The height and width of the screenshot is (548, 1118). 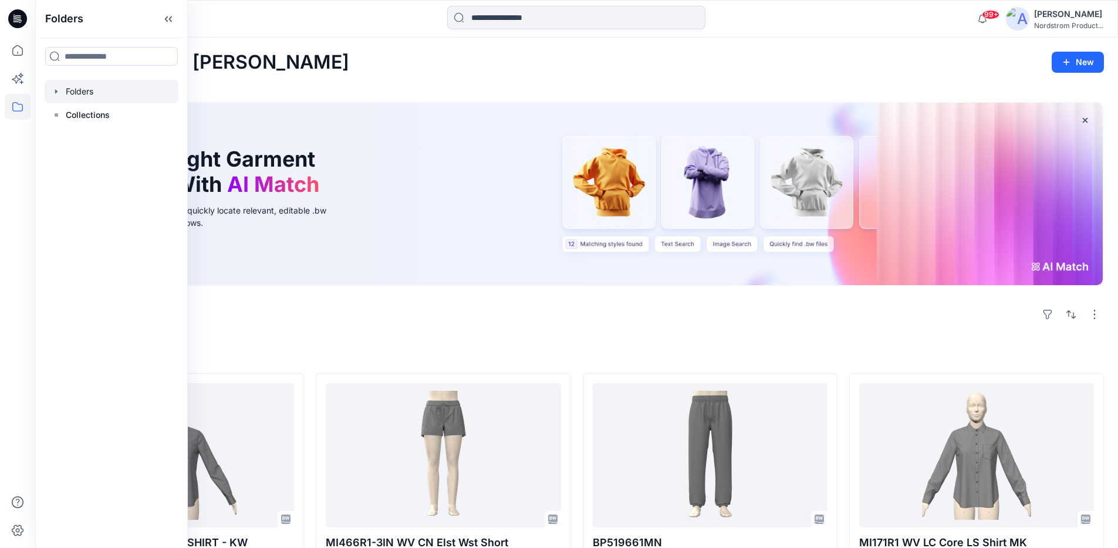 What do you see at coordinates (1018, 19) in the screenshot?
I see `img: avatar` at bounding box center [1018, 19].